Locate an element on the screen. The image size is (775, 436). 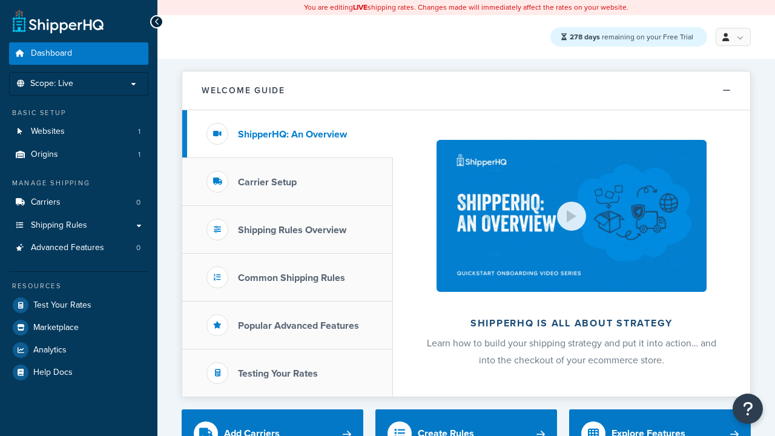
h3: Popular Advanced Features is located at coordinates (299, 326).